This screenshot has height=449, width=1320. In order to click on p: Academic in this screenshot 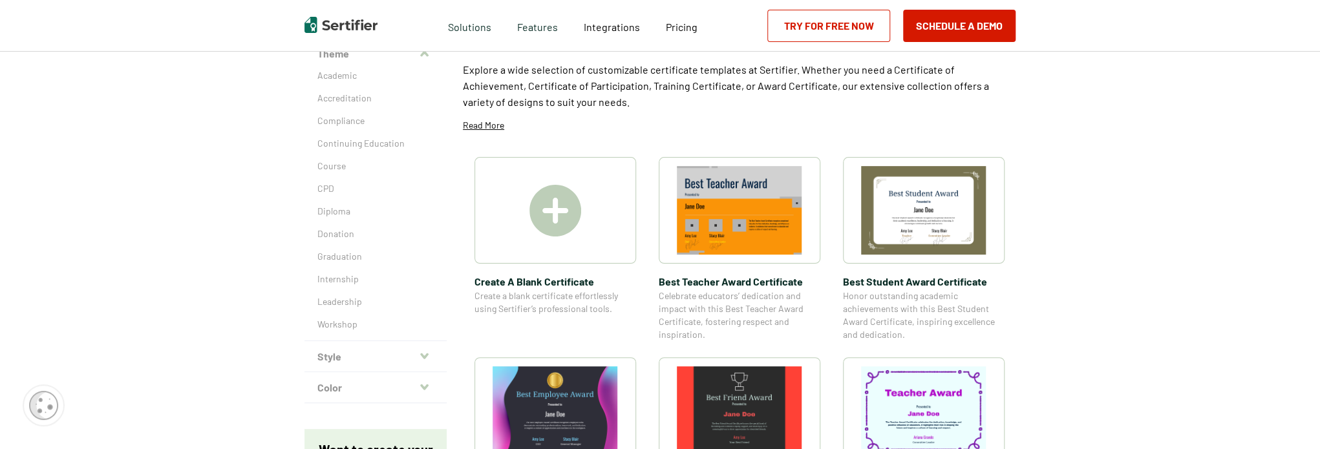, I will do `click(376, 76)`.